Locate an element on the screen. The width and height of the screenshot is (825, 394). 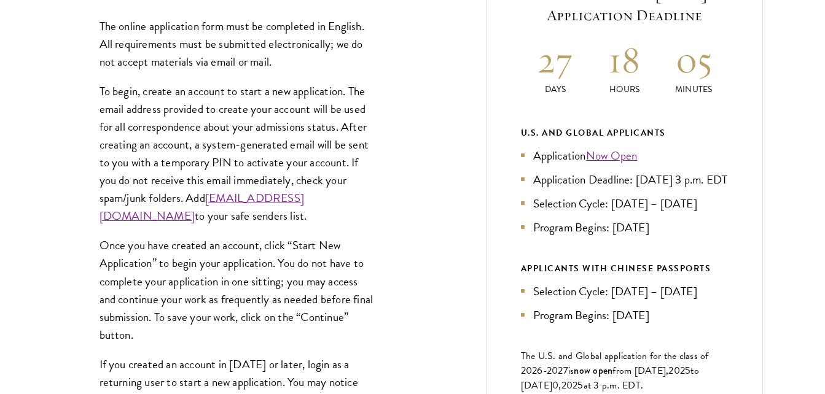
p: Days is located at coordinates (555, 89).